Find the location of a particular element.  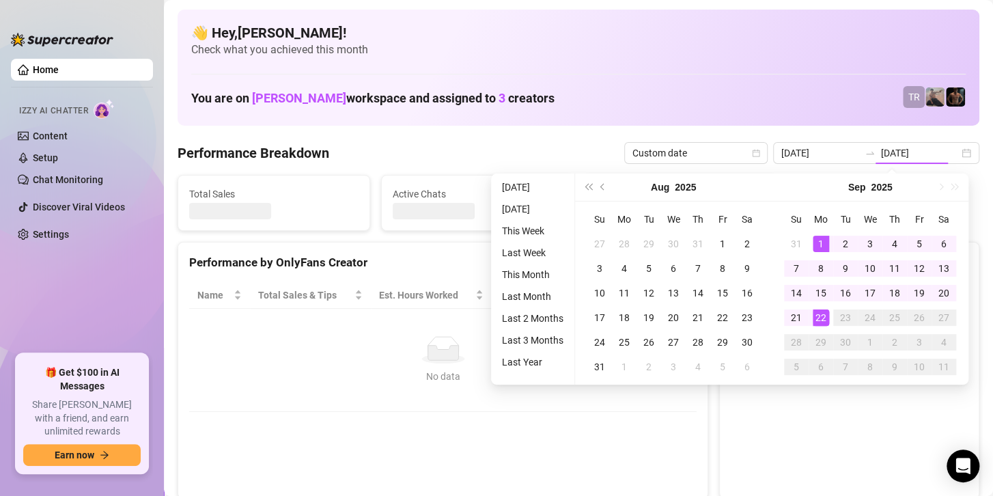

input: Start date is located at coordinates (820, 153).